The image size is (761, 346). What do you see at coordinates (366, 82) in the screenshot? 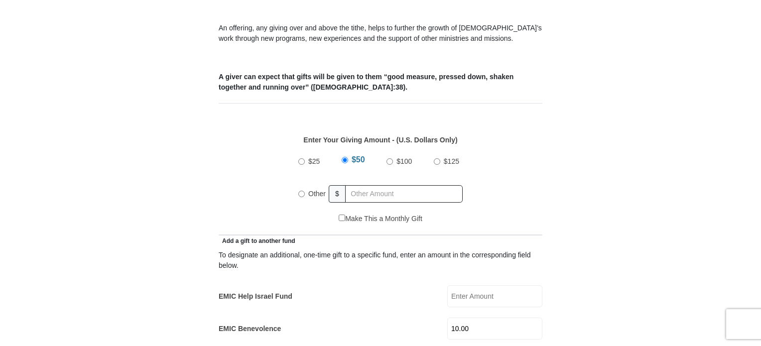
I see `b: A giver can expect that gifts will be given to them “good measure, pressed down, shaken together ...` at bounding box center [366, 82].